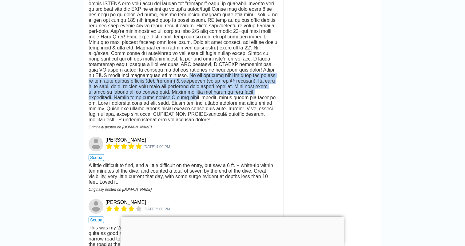  What do you see at coordinates (157, 147) in the screenshot?
I see `span: 5552` at bounding box center [157, 147].